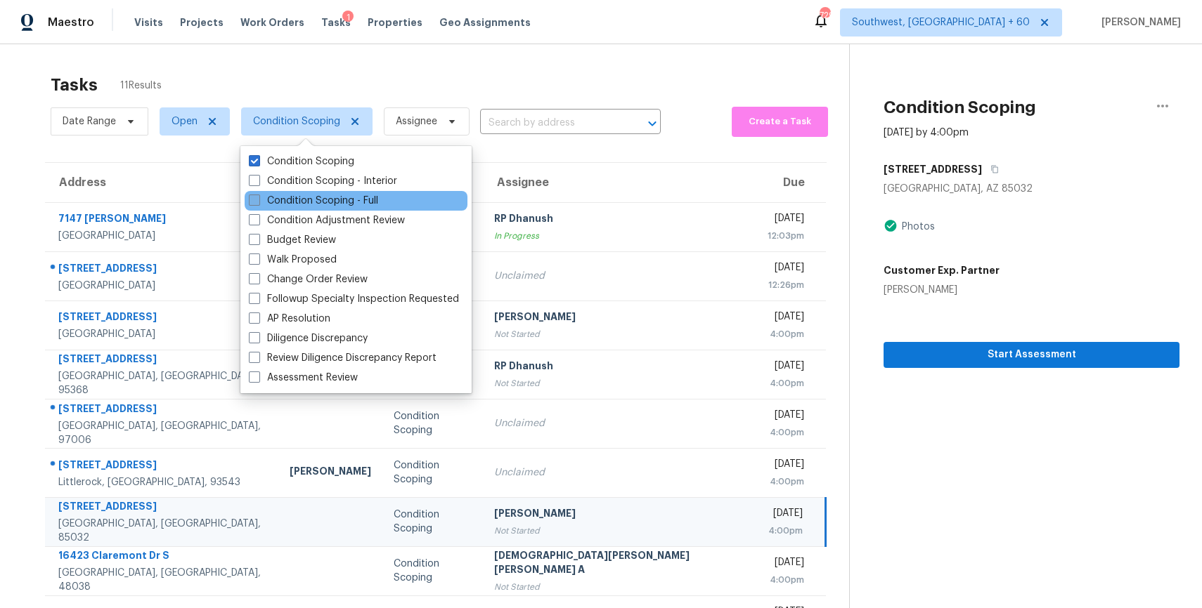  I want to click on div: 729, so click(824, 15).